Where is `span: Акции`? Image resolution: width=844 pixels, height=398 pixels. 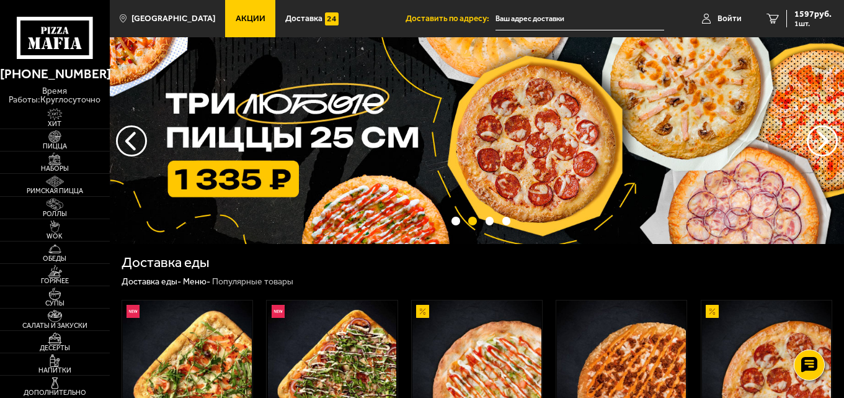
span: Акции is located at coordinates (251, 19).